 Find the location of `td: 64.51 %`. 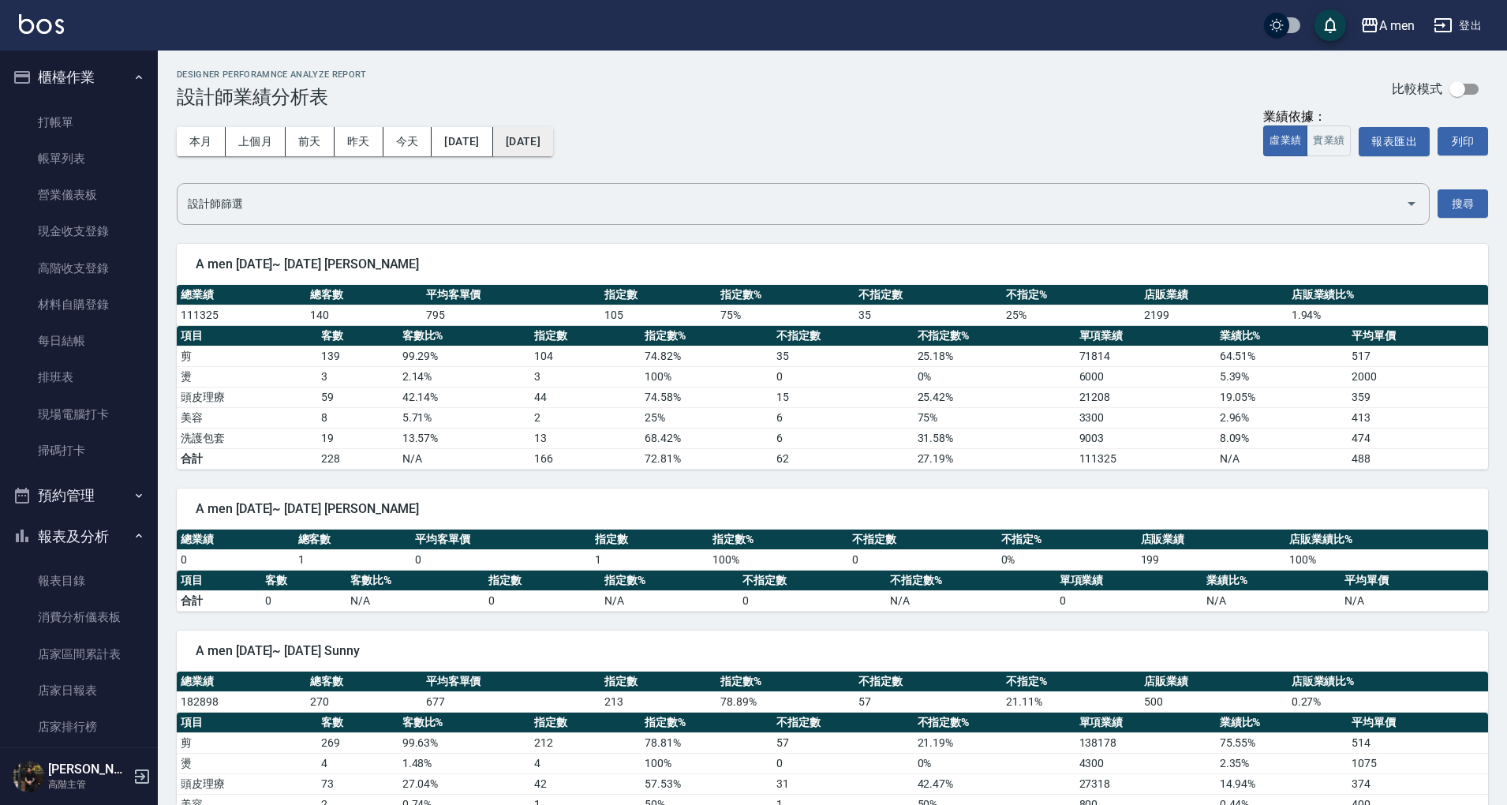

td: 64.51 % is located at coordinates (1281, 356).